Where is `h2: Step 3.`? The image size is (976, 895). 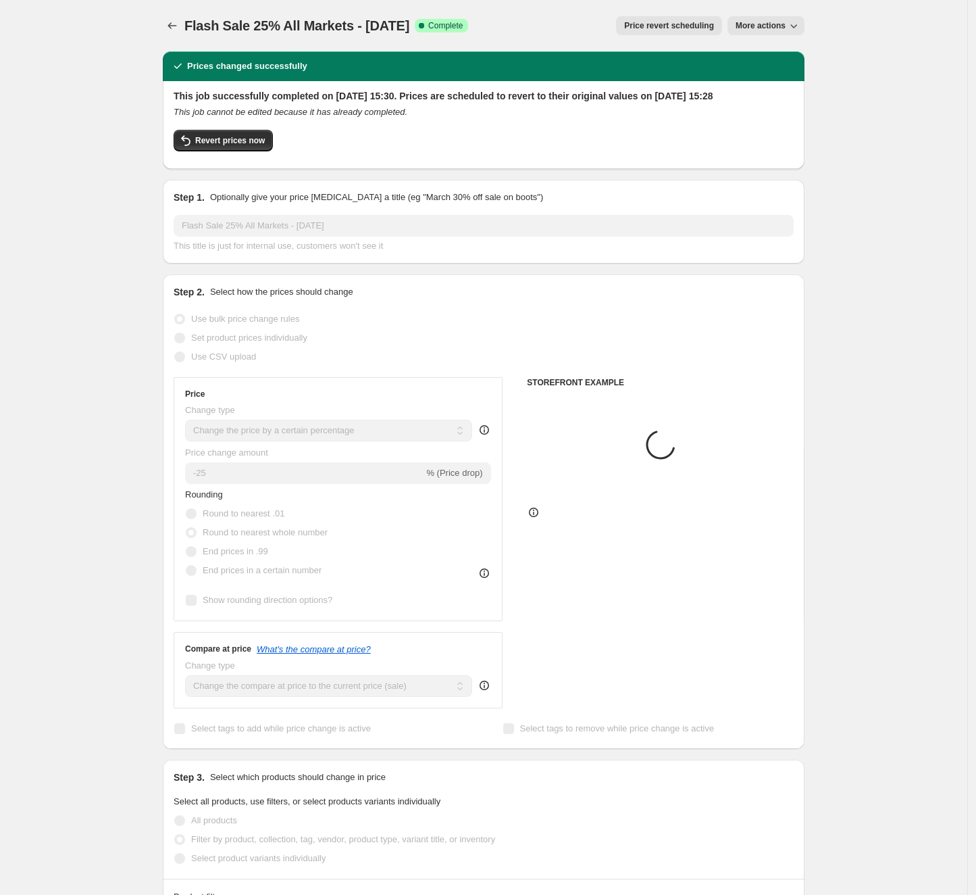 h2: Step 3. is located at coordinates (189, 777).